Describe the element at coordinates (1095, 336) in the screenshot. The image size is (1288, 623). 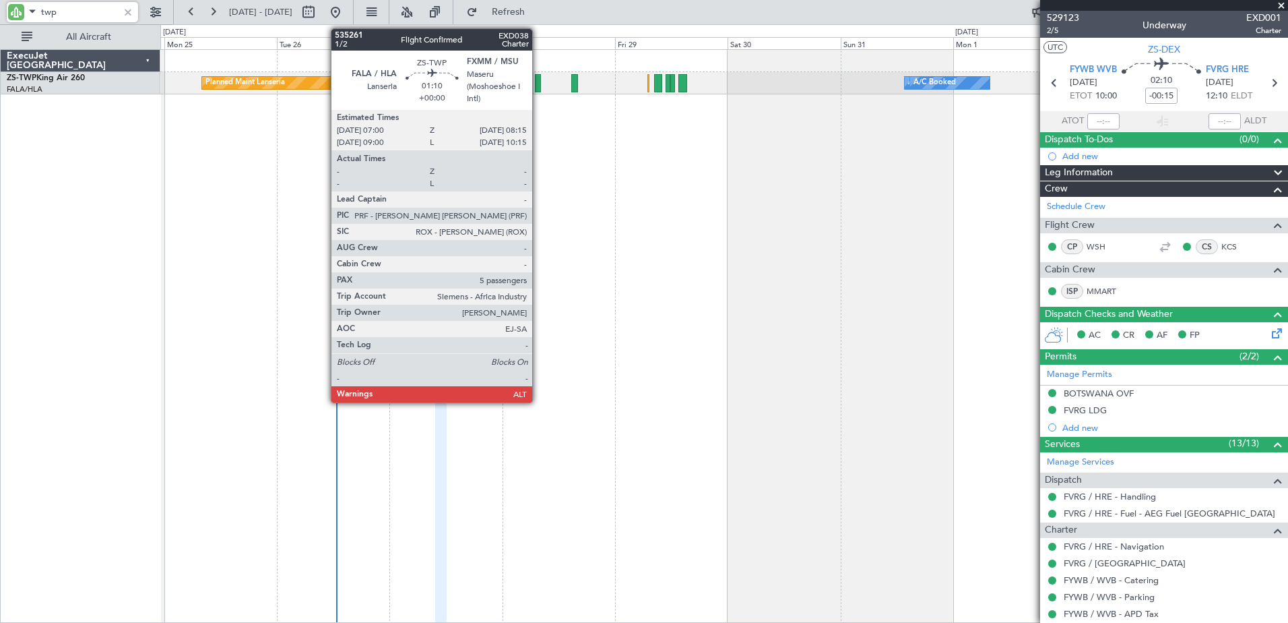
I see `span: AC` at that location.